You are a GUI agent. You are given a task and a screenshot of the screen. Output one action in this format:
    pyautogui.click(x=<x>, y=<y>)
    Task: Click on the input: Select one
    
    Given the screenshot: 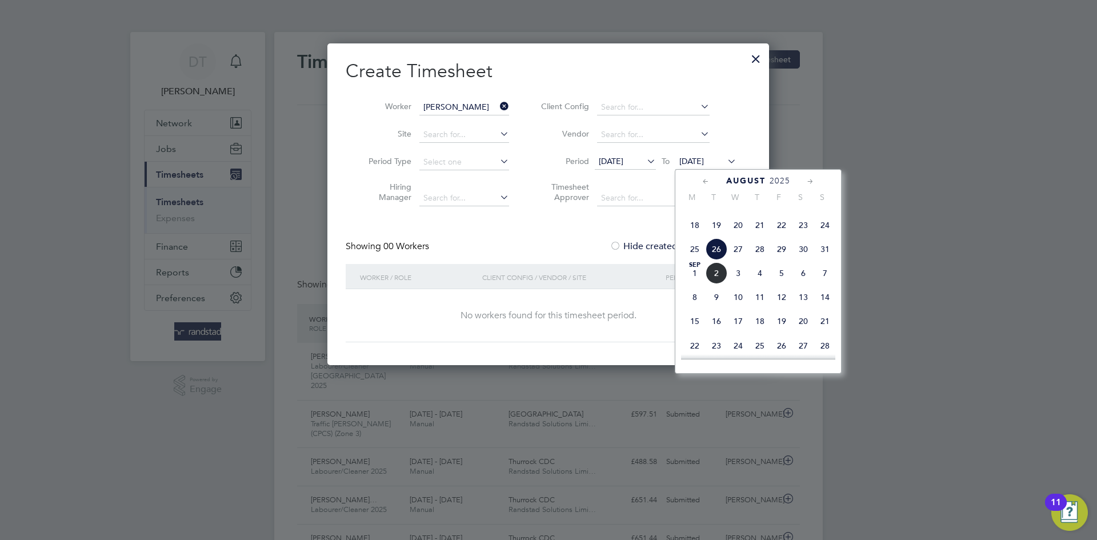 What is the action you would take?
    pyautogui.click(x=464, y=162)
    